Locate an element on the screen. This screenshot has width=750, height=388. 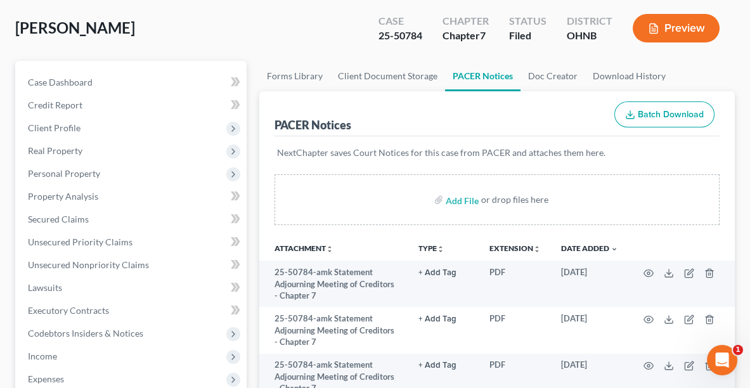
span: Property Analysis is located at coordinates (63, 196).